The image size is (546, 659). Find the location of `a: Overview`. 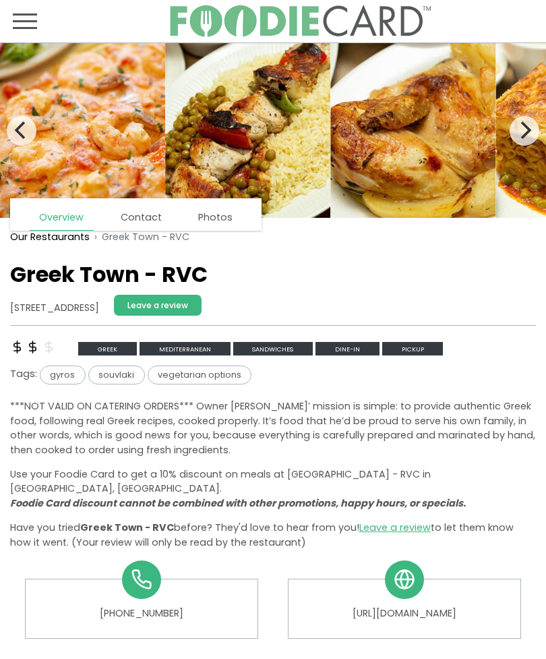

a: Overview is located at coordinates (61, 218).